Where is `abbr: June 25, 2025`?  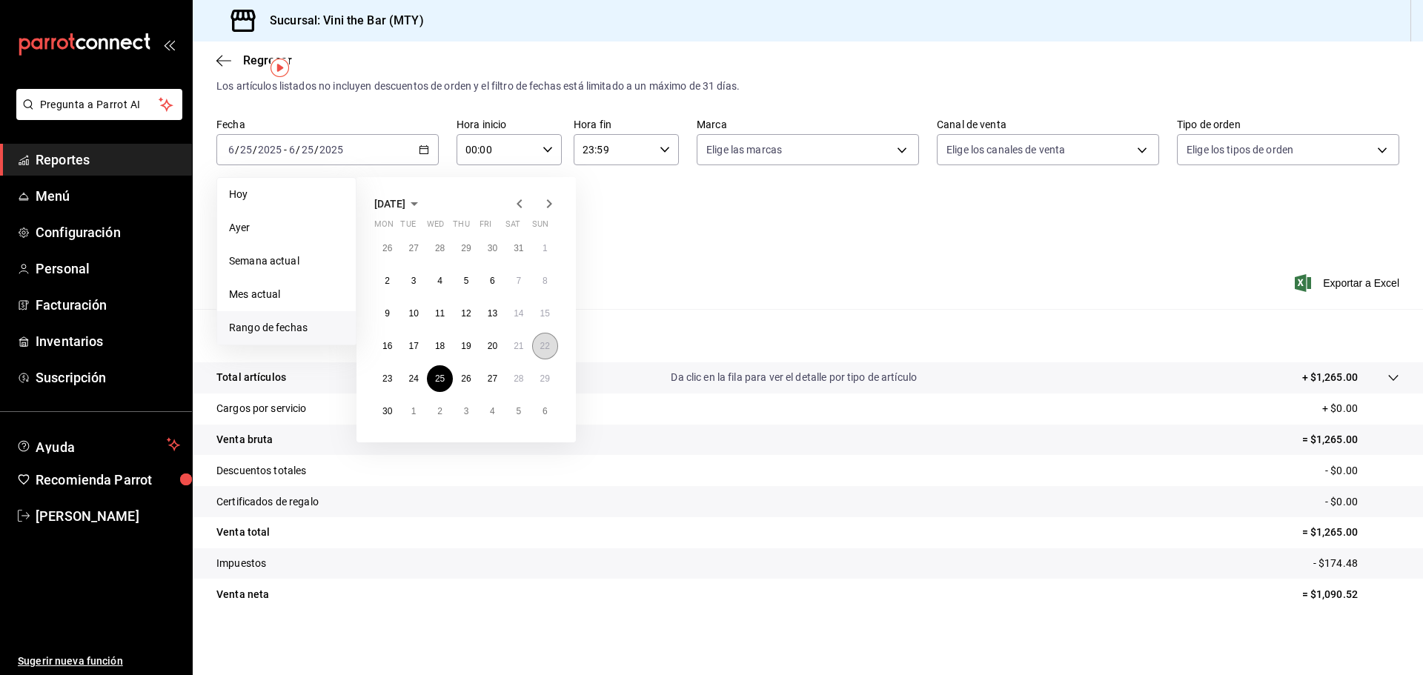 abbr: June 25, 2025 is located at coordinates (440, 379).